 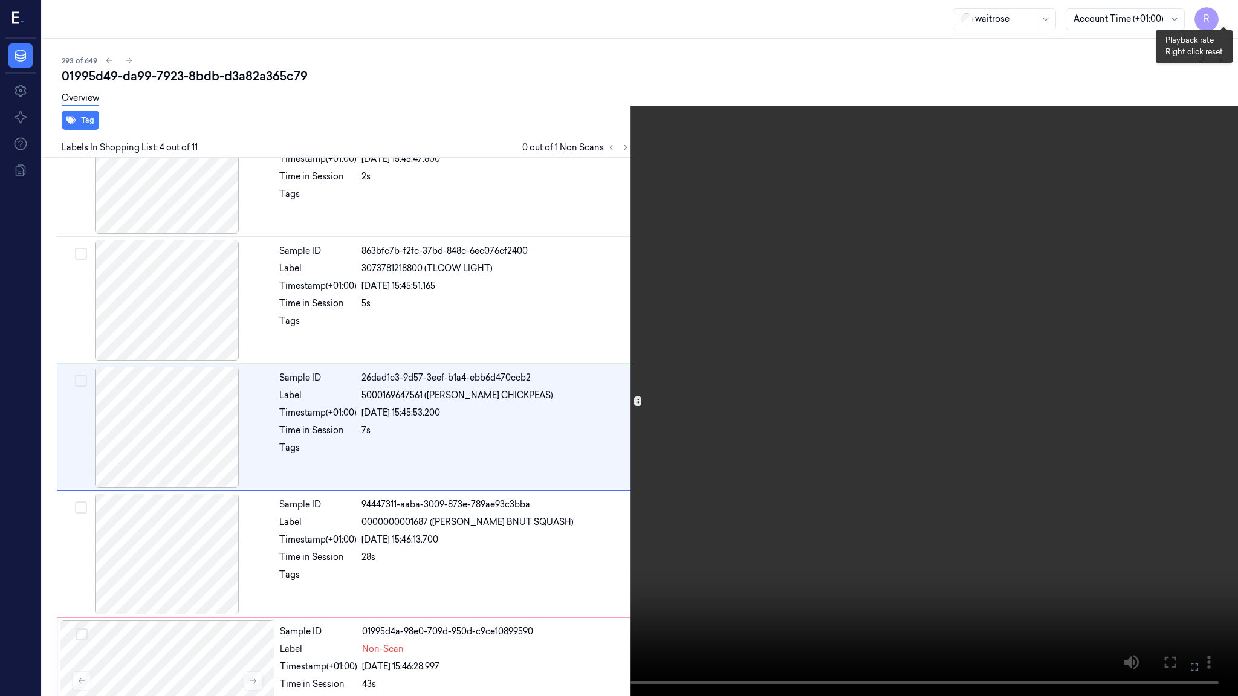 What do you see at coordinates (79, 60) in the screenshot?
I see `span: 293 of 649` at bounding box center [79, 60].